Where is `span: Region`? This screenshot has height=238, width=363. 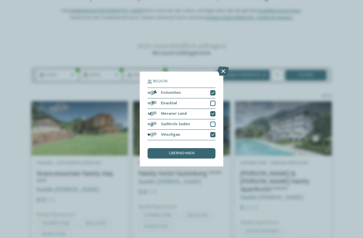
span: Region is located at coordinates (160, 81).